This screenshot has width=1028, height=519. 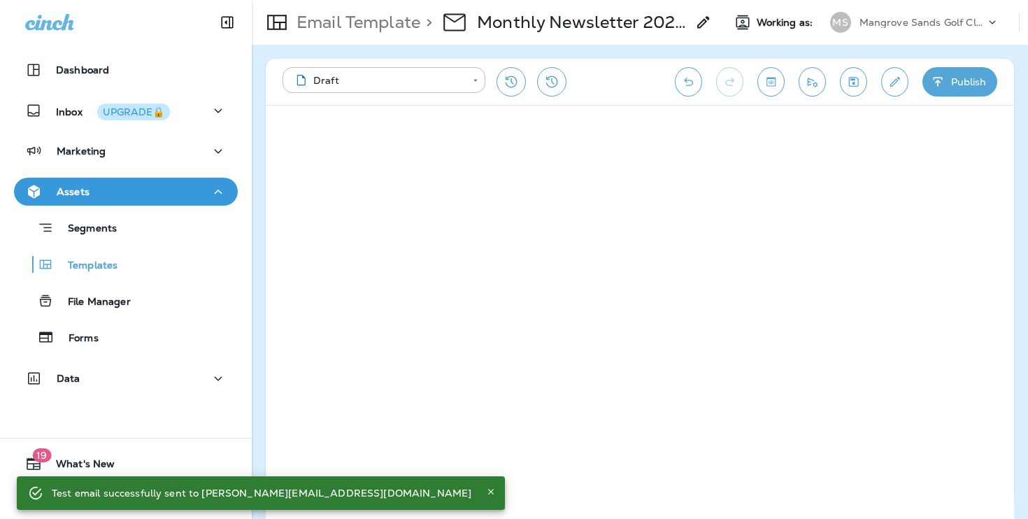 I want to click on div: Monthly Newsletter 2025 - September, so click(x=582, y=22).